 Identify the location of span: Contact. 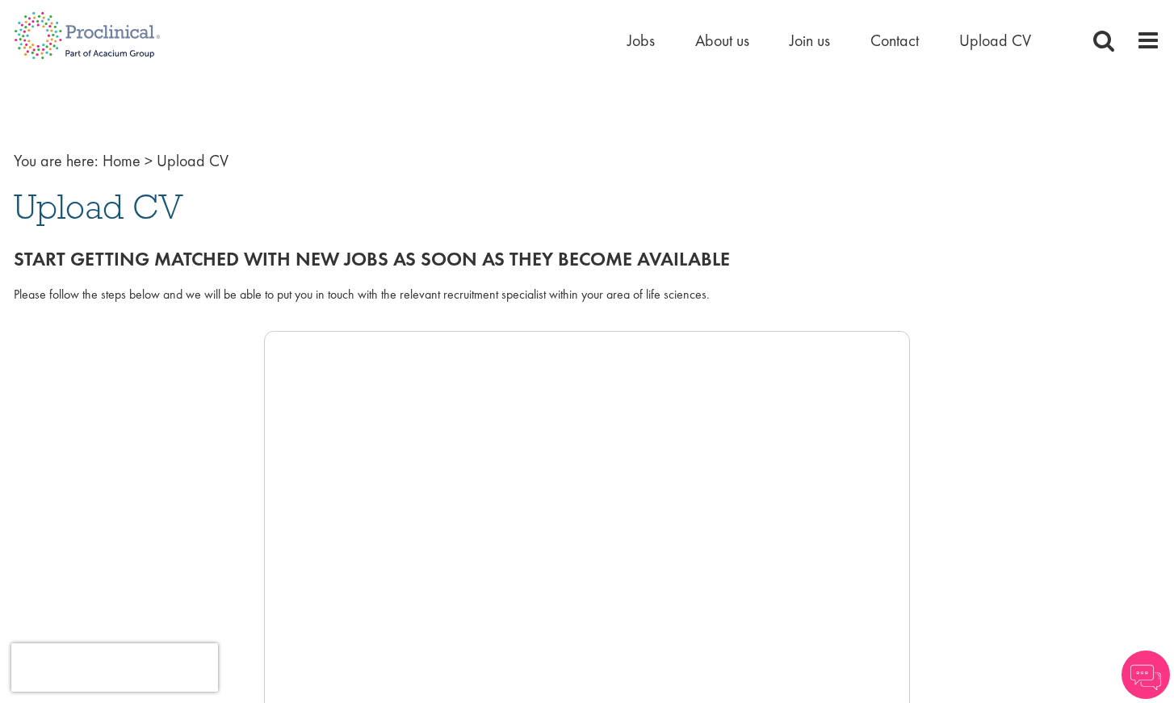
(895, 40).